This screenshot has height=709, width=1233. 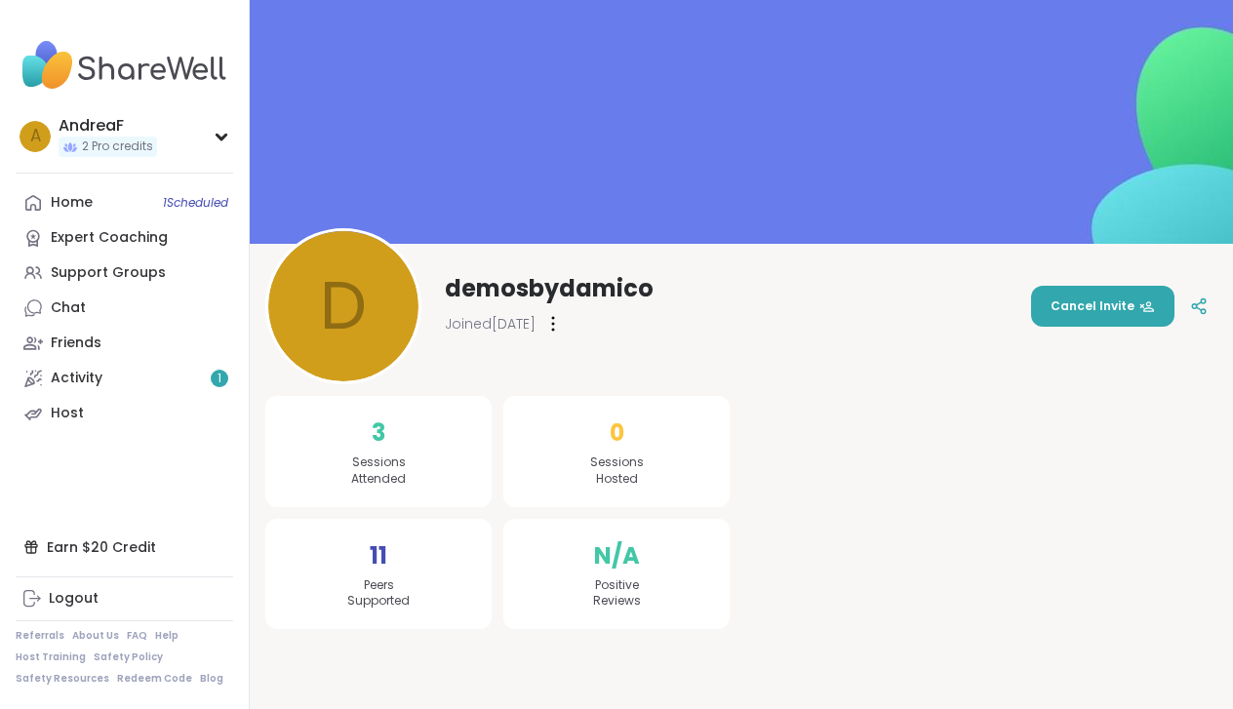 I want to click on a: Host, so click(x=124, y=414).